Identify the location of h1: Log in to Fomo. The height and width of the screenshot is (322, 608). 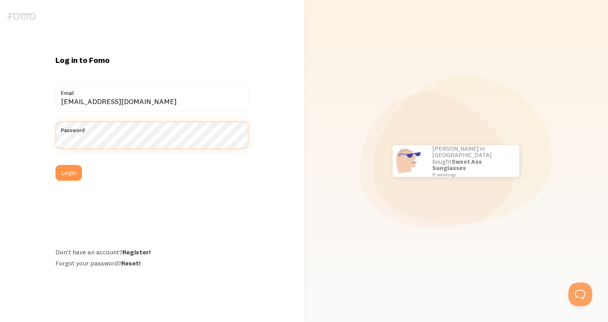
(152, 60).